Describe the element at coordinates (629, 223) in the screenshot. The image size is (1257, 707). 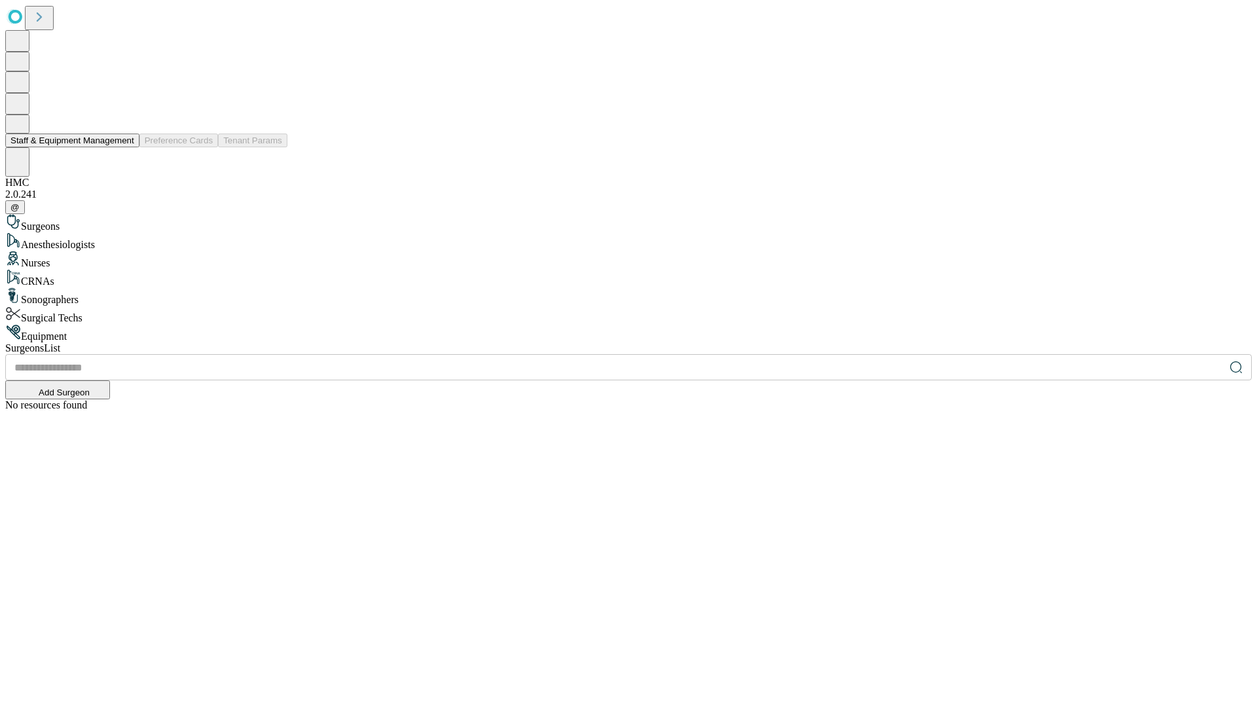
I see `div: Surgeons` at that location.